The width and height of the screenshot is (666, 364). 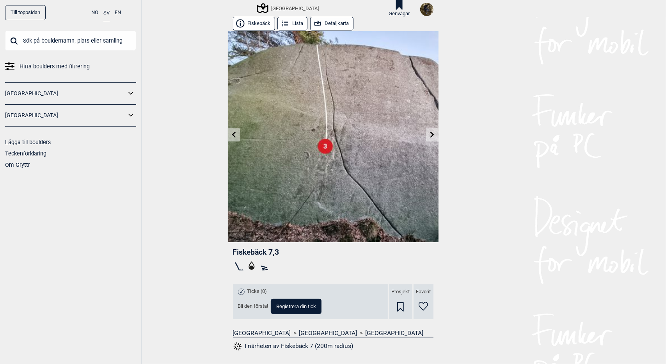 What do you see at coordinates (296, 306) in the screenshot?
I see `span: Registrera din tick` at bounding box center [296, 306].